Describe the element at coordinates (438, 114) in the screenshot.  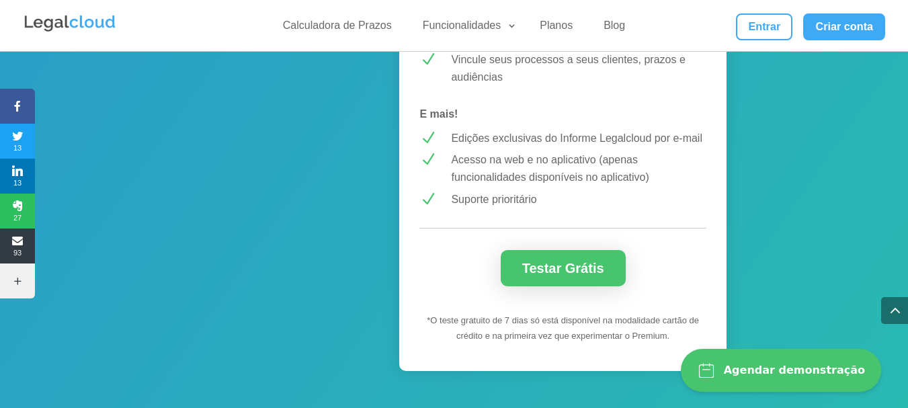
I see `strong: E mais!` at that location.